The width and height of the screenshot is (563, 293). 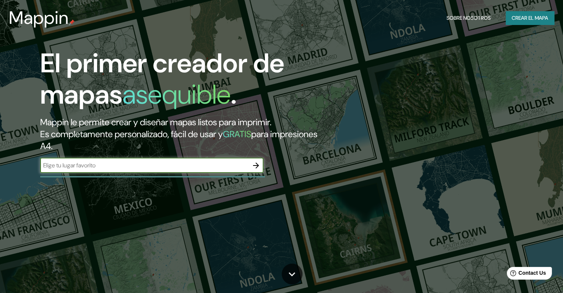 What do you see at coordinates (181, 82) in the screenshot?
I see `h1: El primer creador de mapas .` at bounding box center [181, 82].